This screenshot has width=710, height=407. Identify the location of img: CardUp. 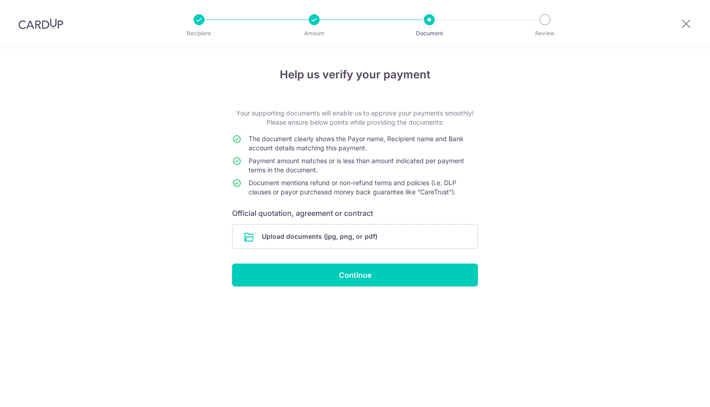
(41, 24).